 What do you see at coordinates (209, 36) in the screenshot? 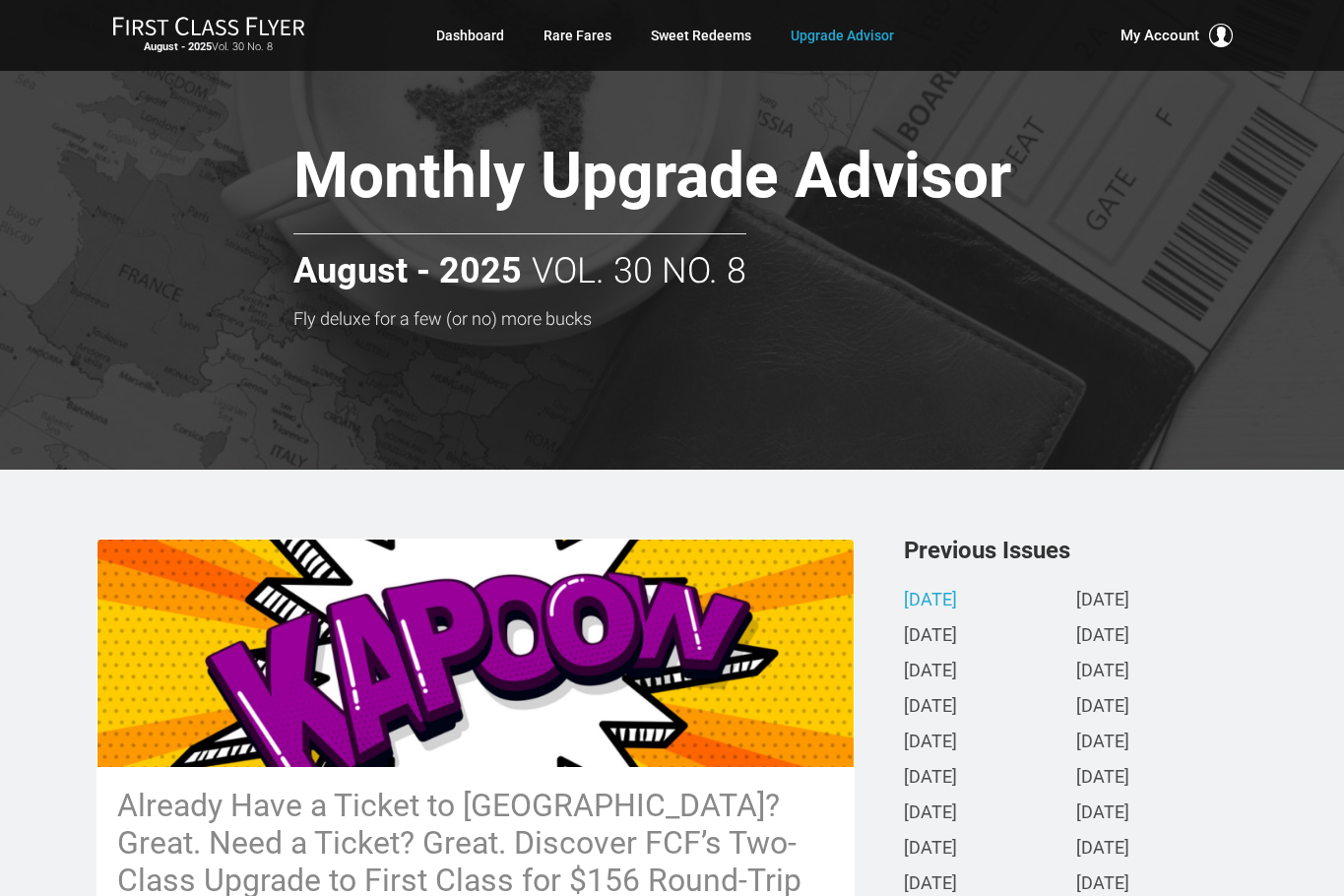
I see `a: First Class FlyerAugust - 2025Vol. 30 No. 8` at bounding box center [209, 36].